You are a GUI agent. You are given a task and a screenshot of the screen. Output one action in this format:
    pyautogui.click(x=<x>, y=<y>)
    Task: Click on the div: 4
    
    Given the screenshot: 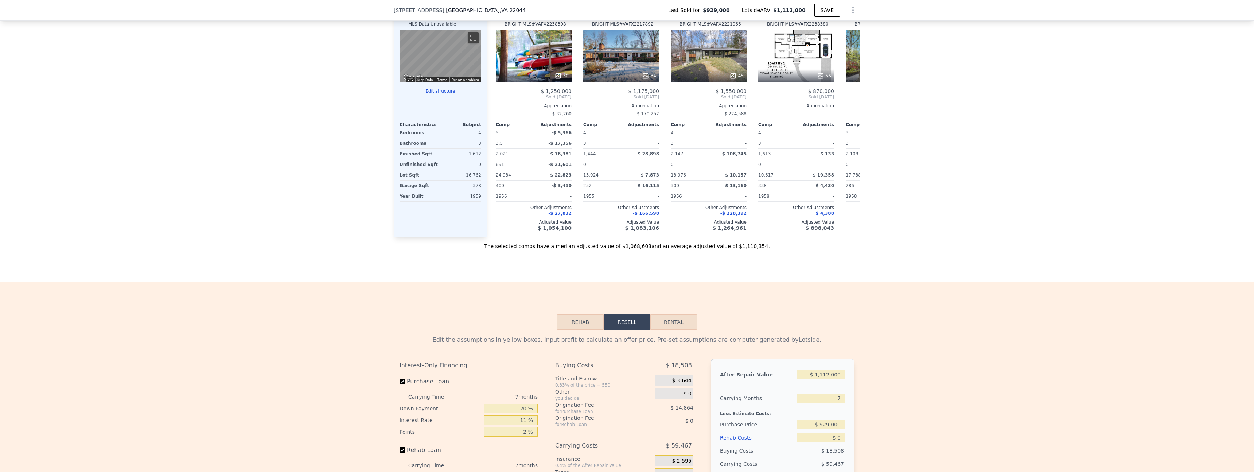 What is the action you would take?
    pyautogui.click(x=462, y=133)
    